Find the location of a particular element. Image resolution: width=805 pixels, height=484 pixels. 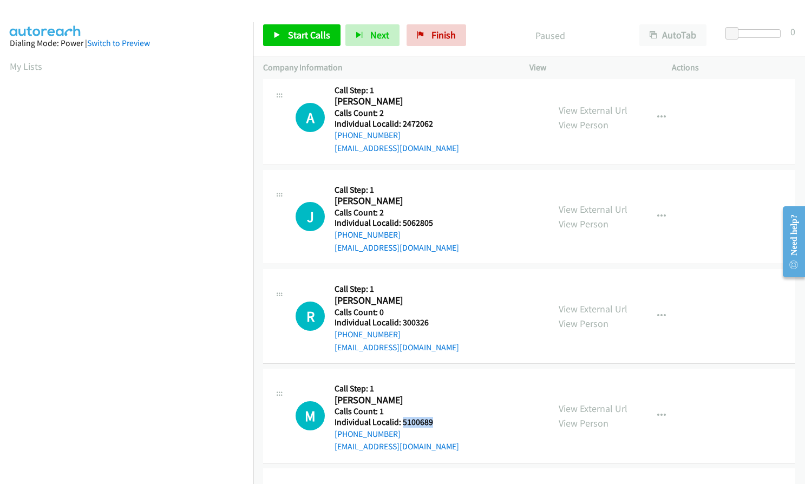

span: Start Calls is located at coordinates (309, 35).